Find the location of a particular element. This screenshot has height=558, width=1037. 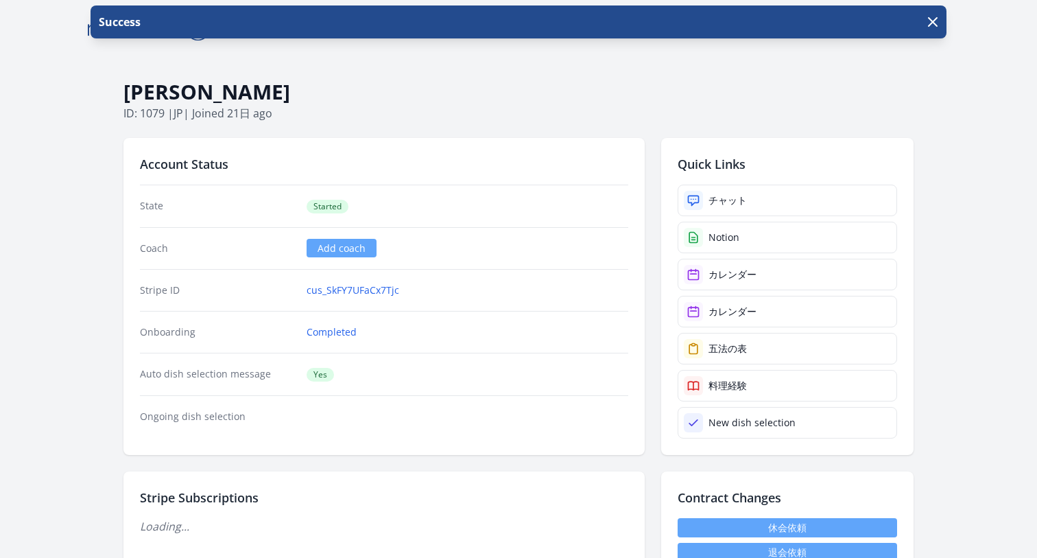

h2: Account Status is located at coordinates (384, 164).